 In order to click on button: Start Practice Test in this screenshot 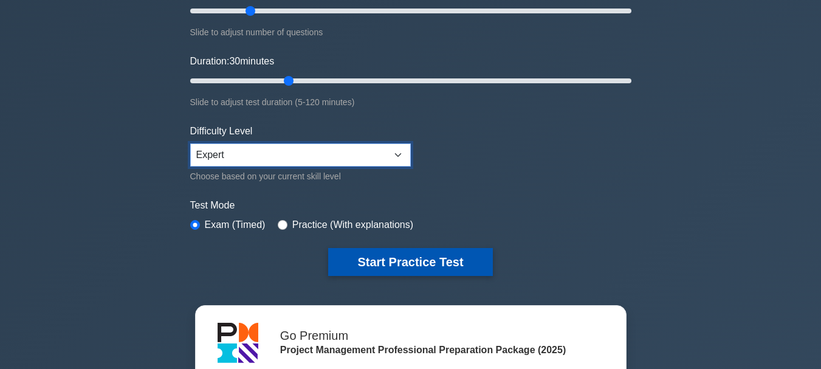, I will do `click(410, 262)`.